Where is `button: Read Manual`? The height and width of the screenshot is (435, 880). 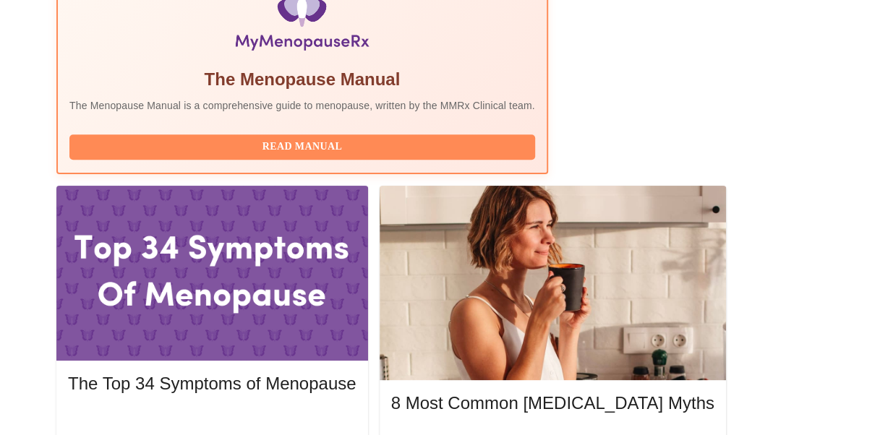
button: Read Manual is located at coordinates (302, 147).